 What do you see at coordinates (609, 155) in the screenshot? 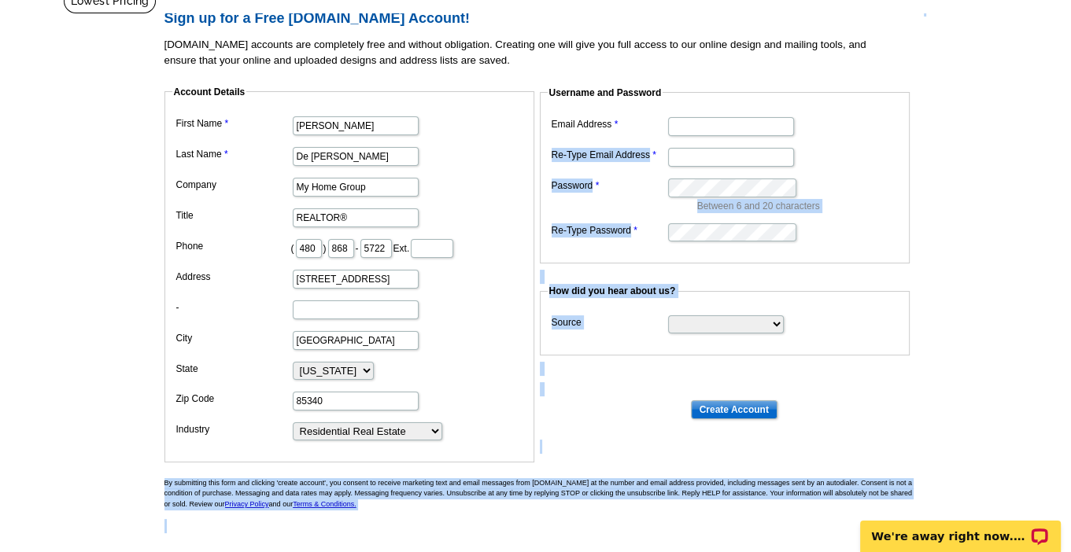
I see `label: Re-Type Email Address` at bounding box center [609, 155].